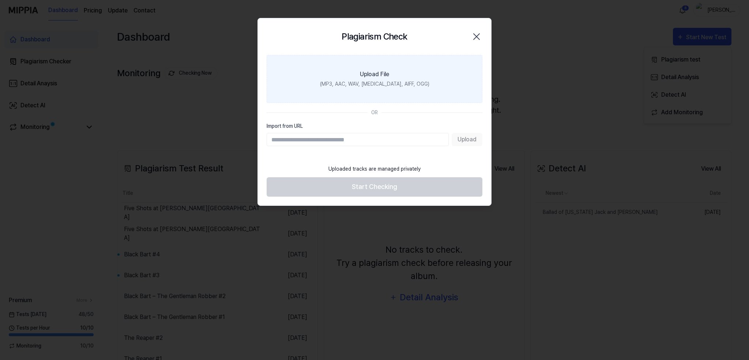  Describe the element at coordinates (375, 126) in the screenshot. I see `label: Import from URL` at that location.